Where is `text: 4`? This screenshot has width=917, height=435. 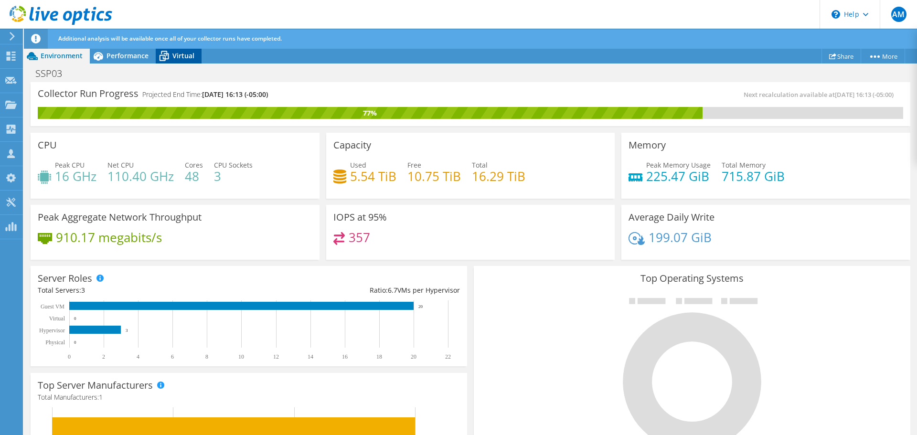 text: 4 is located at coordinates (138, 357).